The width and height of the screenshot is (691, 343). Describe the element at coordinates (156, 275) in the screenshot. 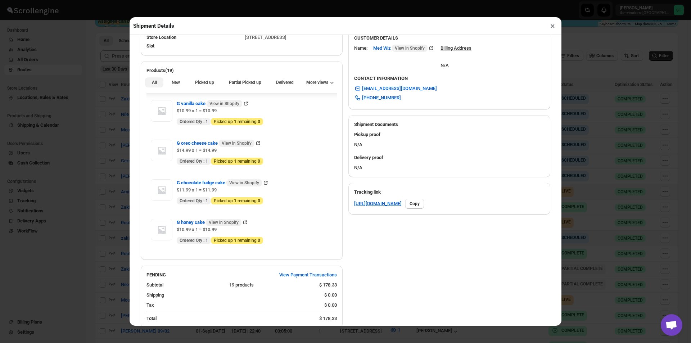

I see `h2: PENDING` at that location.